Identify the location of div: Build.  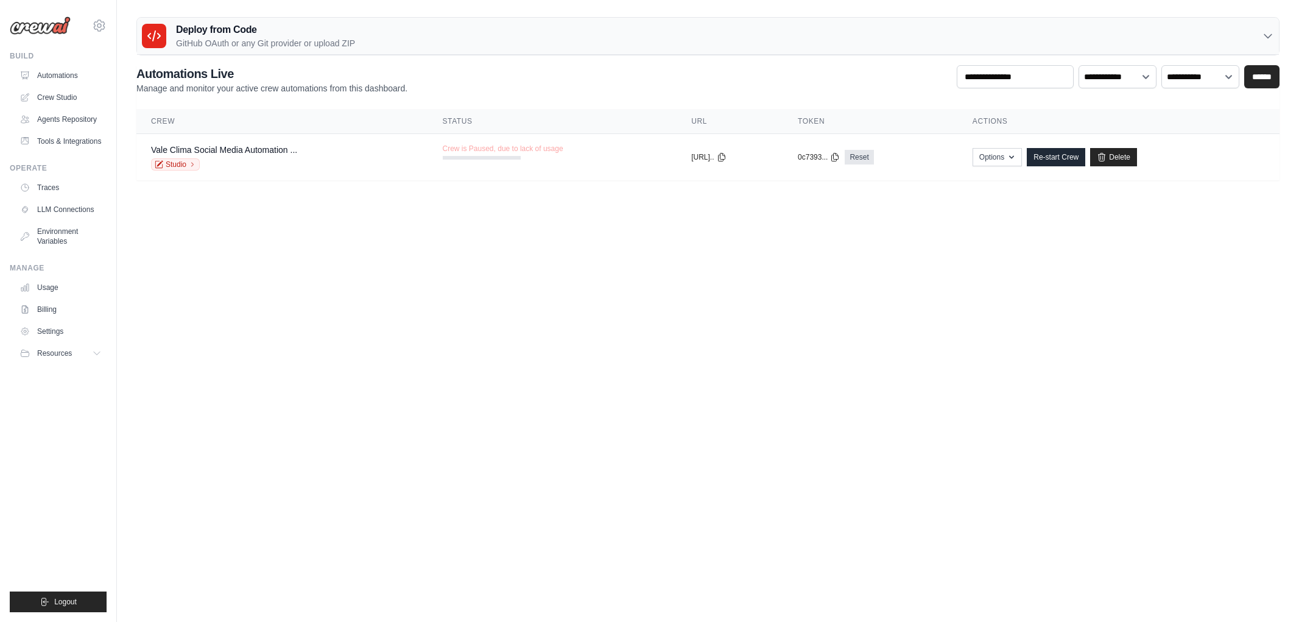
(58, 56).